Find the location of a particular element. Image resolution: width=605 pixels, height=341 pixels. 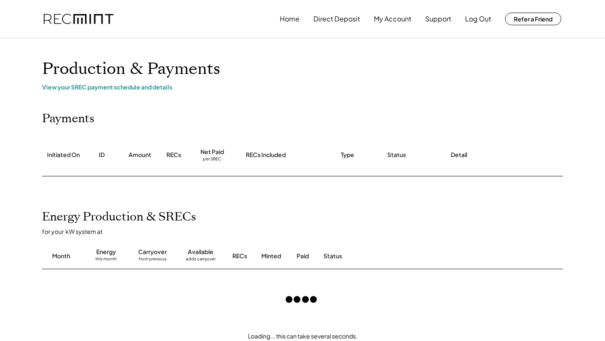

button: My Account is located at coordinates (393, 19).